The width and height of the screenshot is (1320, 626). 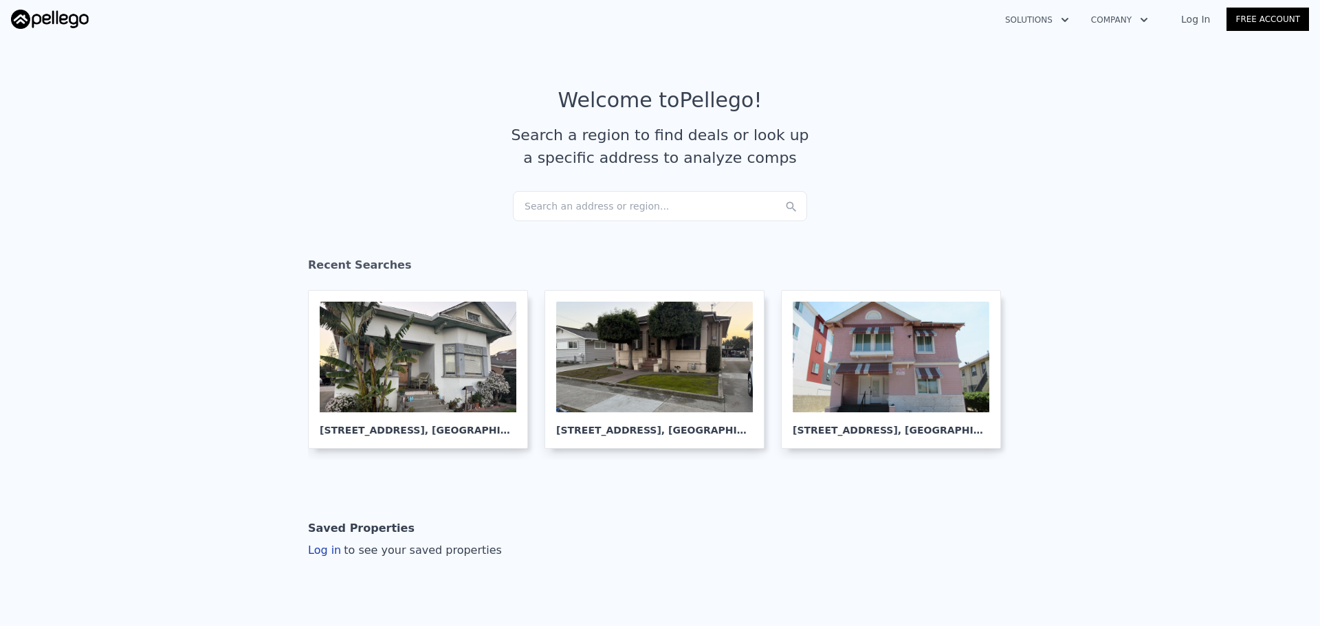 What do you see at coordinates (660, 146) in the screenshot?
I see `div: Search a region to find deals or look up a specific address to analyze comps` at bounding box center [660, 146].